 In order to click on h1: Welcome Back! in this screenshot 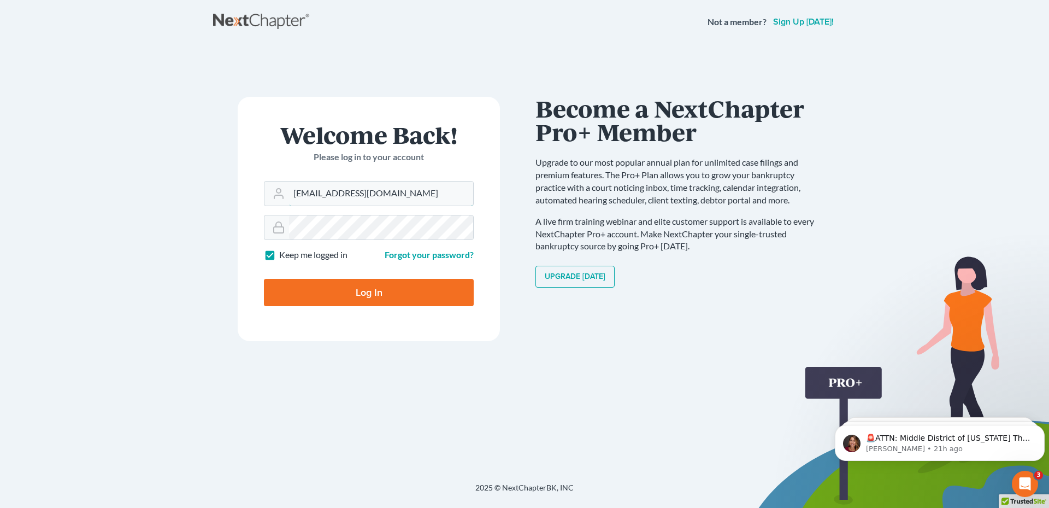, I will do `click(369, 134)`.